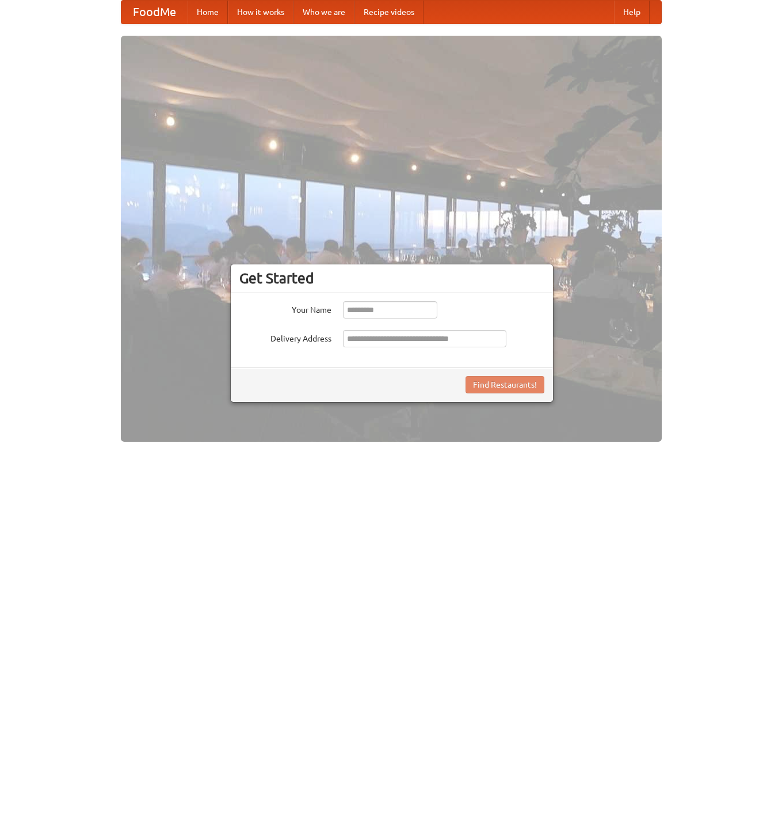 Image resolution: width=782 pixels, height=815 pixels. Describe the element at coordinates (154, 12) in the screenshot. I see `a: FoodMe` at that location.